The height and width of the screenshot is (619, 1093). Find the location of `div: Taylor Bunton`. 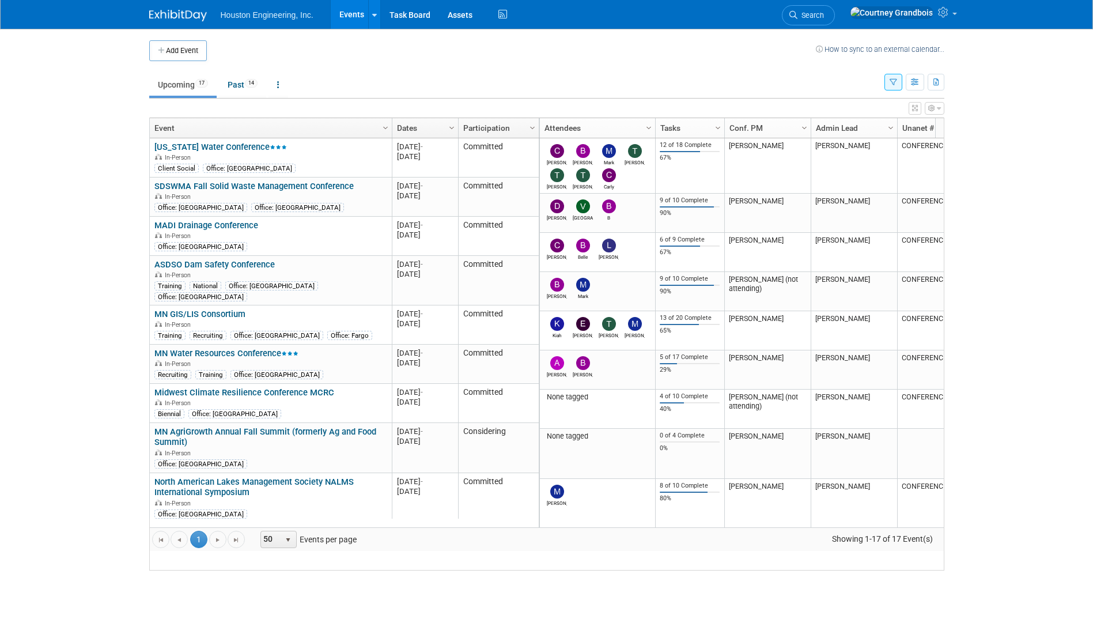

div: Taylor Bunton is located at coordinates (557, 186).